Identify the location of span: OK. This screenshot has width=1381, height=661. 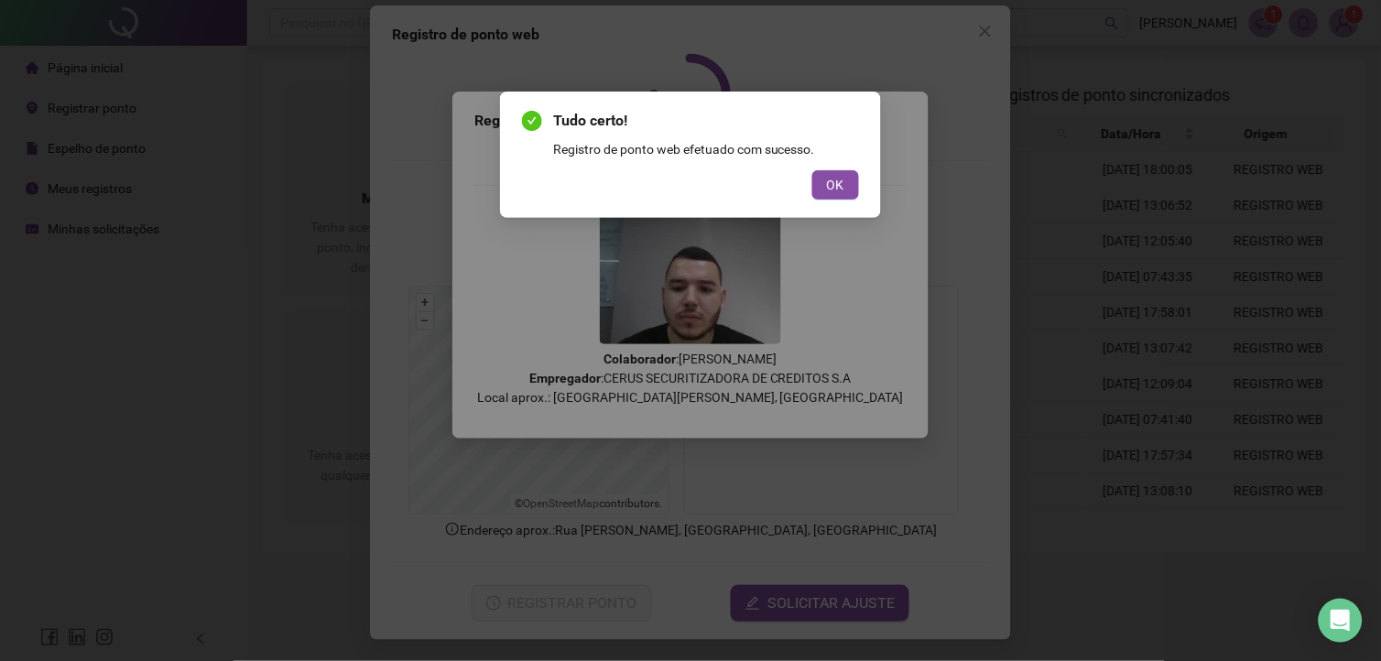
(835, 185).